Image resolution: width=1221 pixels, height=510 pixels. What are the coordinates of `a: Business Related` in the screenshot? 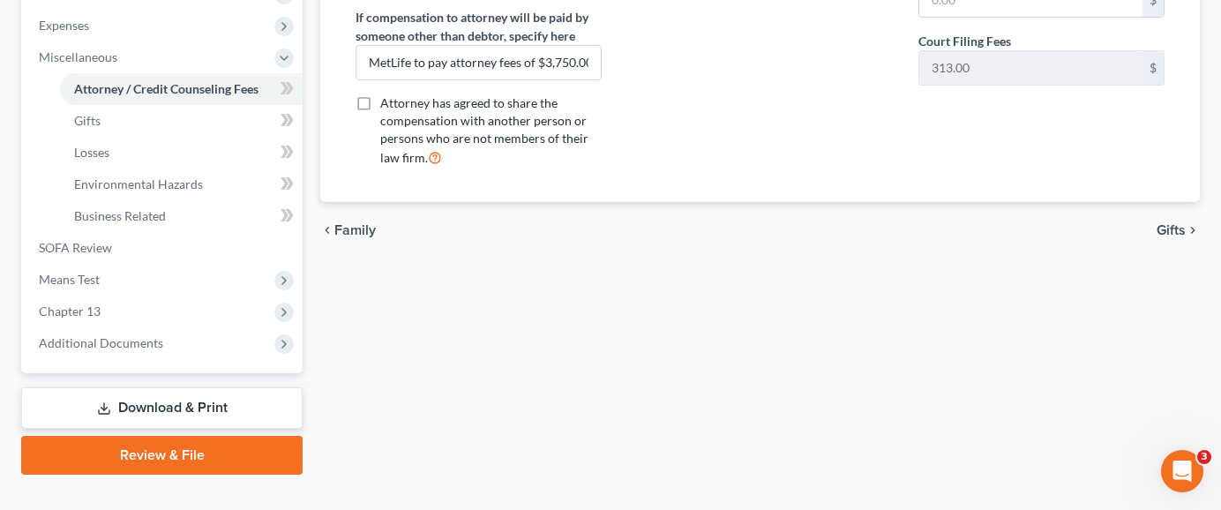 It's located at (181, 216).